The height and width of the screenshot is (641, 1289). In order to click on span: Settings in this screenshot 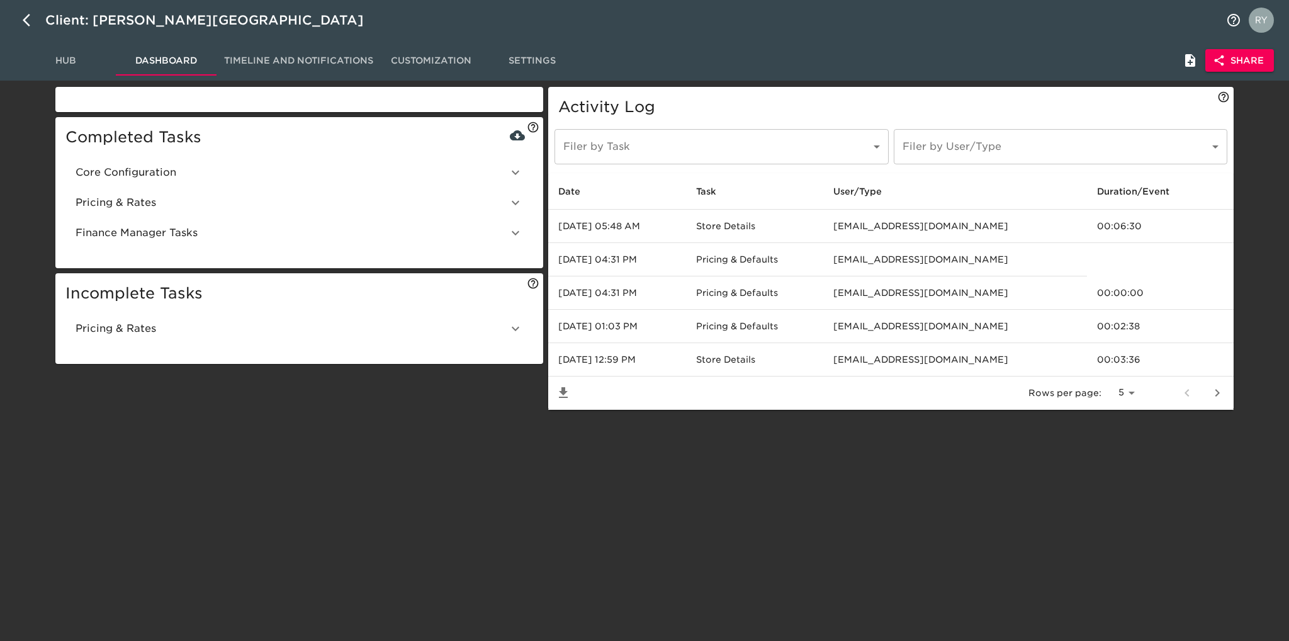, I will do `click(532, 60)`.